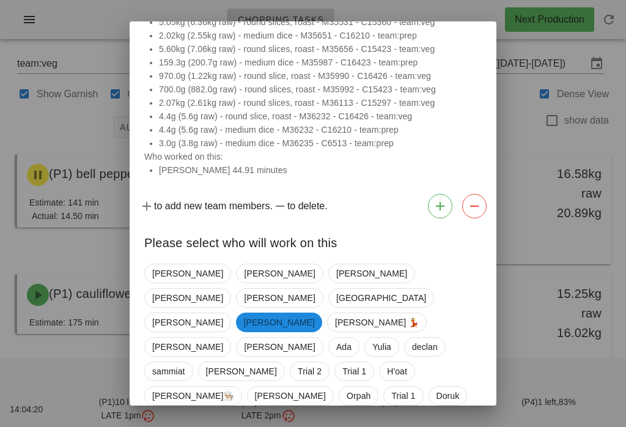 The width and height of the screenshot is (626, 427). I want to click on span: Ada, so click(344, 347).